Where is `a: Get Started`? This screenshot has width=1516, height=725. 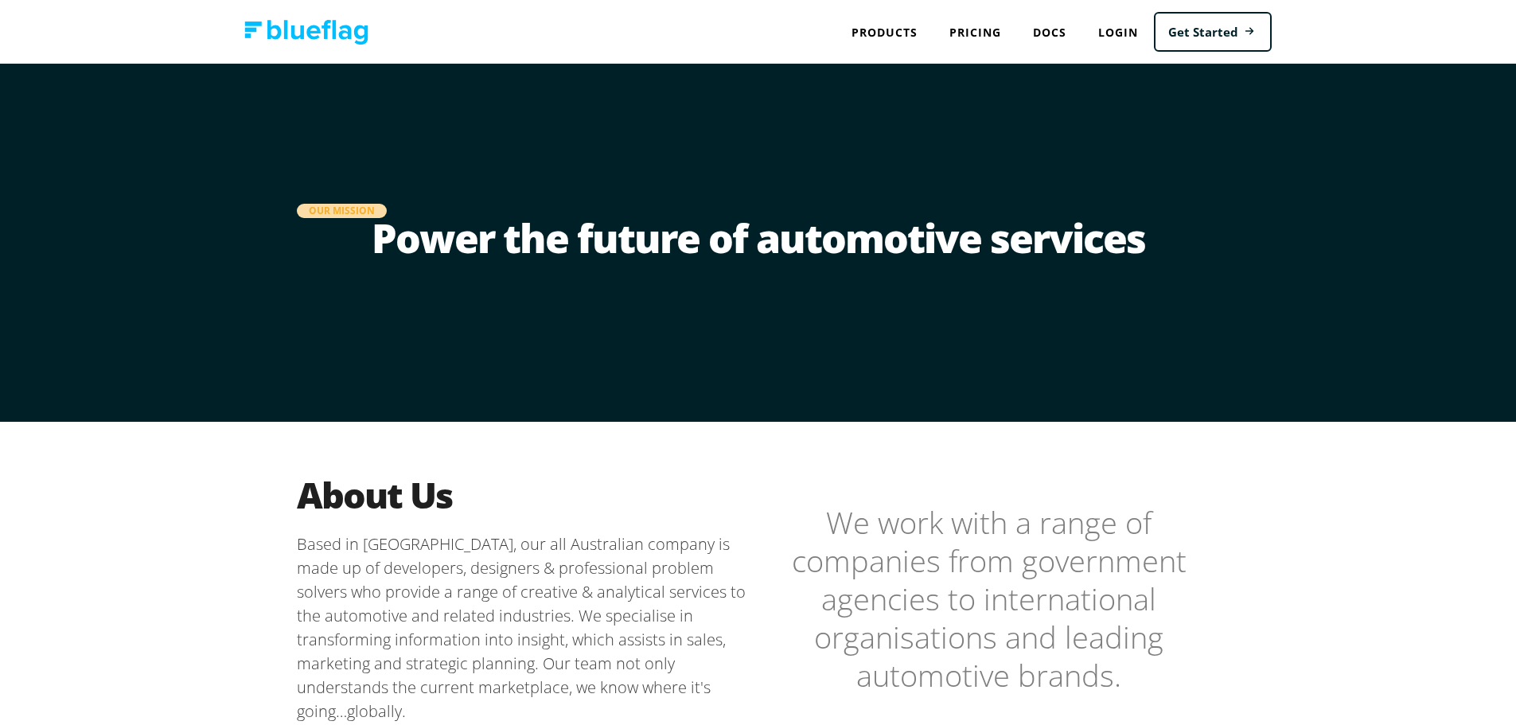 a: Get Started is located at coordinates (1213, 32).